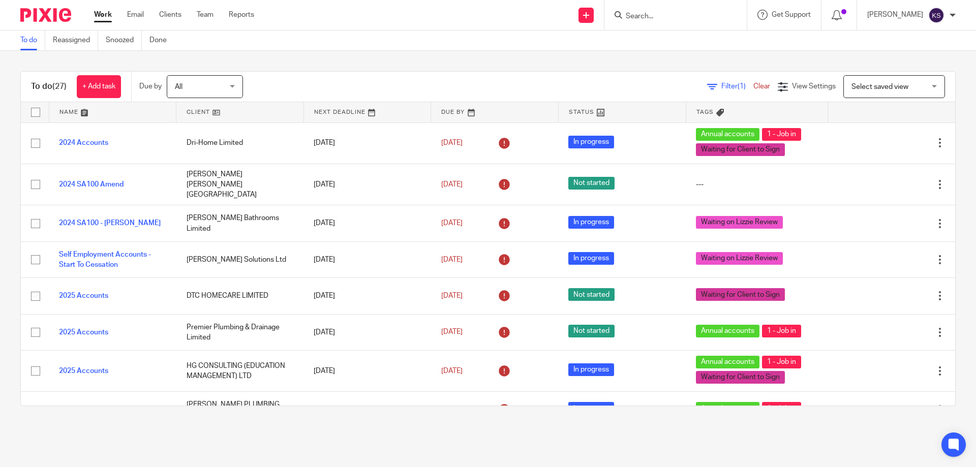  What do you see at coordinates (49, 86) in the screenshot?
I see `h1: To do` at bounding box center [49, 86].